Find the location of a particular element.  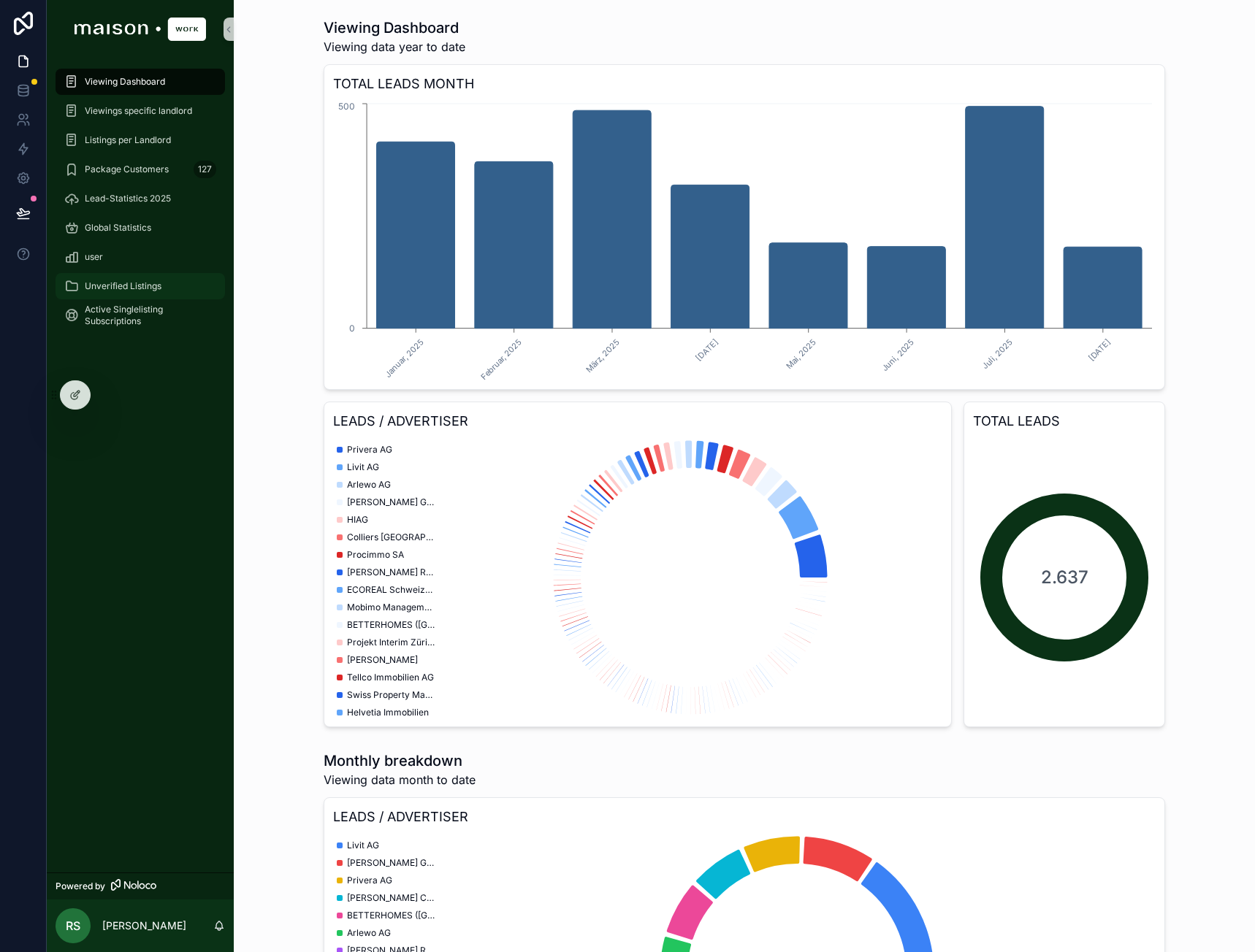

h1: Viewing Dashboard is located at coordinates (395, 28).